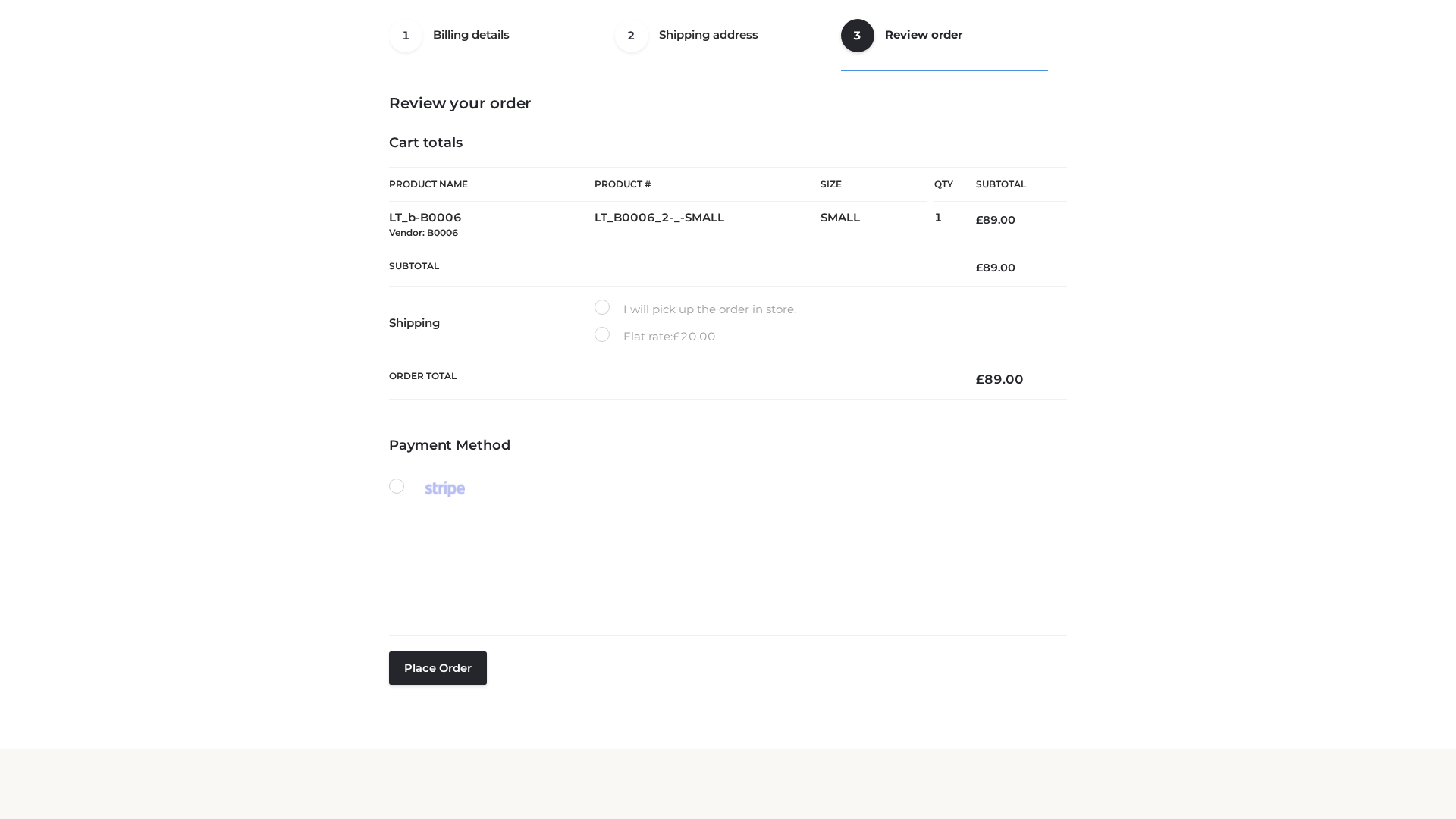  Describe the element at coordinates (655, 337) in the screenshot. I see `label: Flat rate:` at that location.